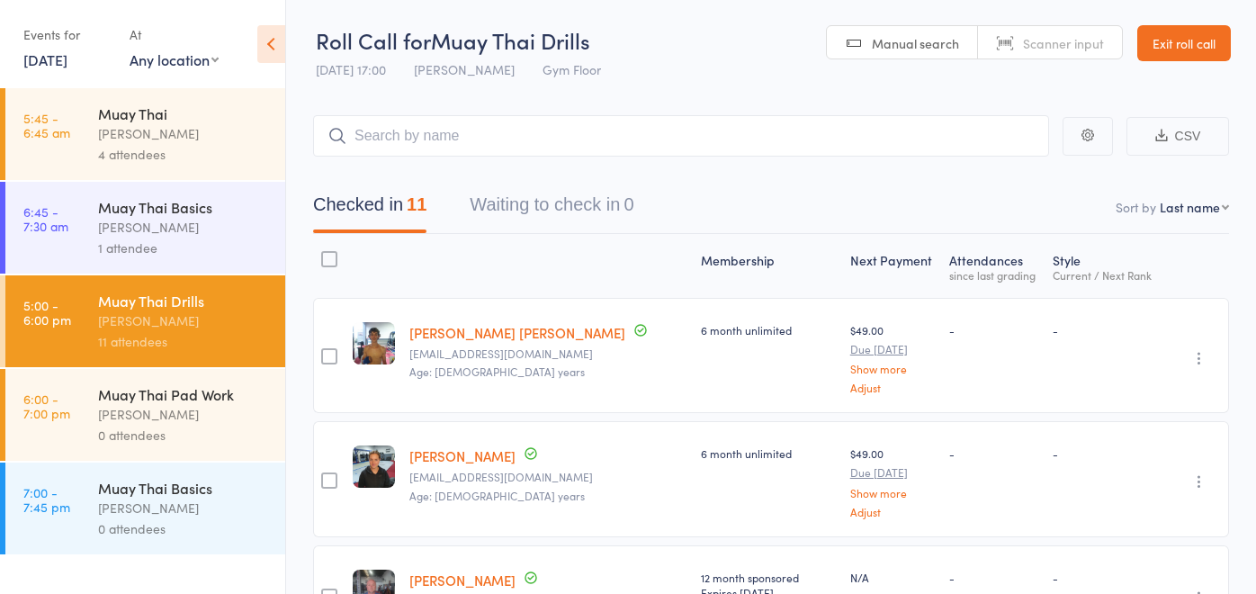 This screenshot has height=594, width=1256. Describe the element at coordinates (67, 34) in the screenshot. I see `div: Events for` at that location.